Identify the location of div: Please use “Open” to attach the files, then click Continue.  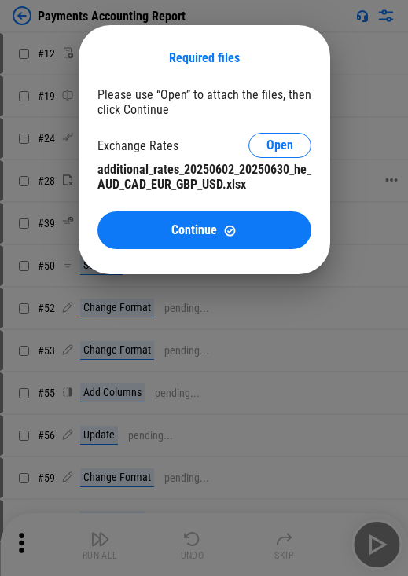
(204, 102).